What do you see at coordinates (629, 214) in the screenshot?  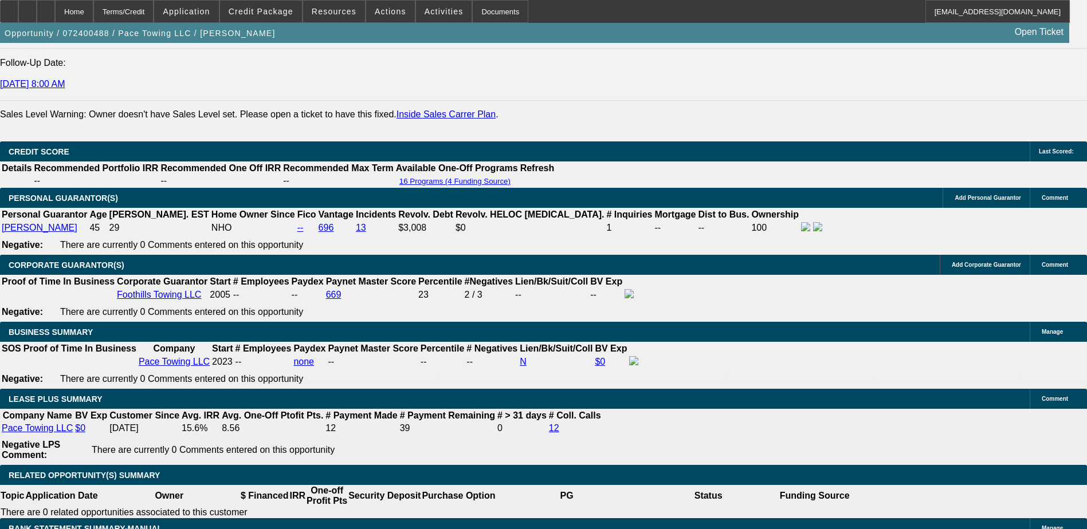 I see `b: # Inquiries` at bounding box center [629, 214].